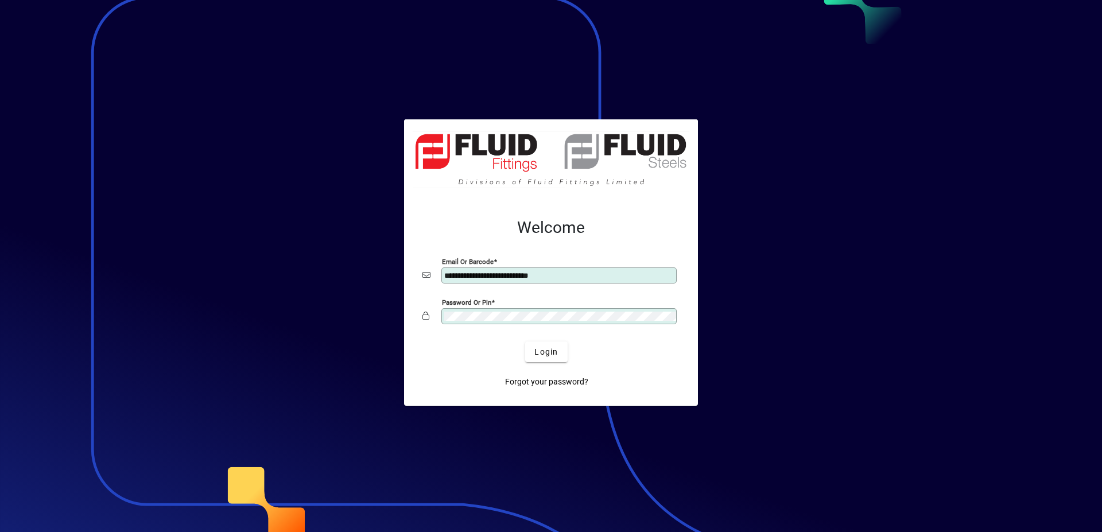 Image resolution: width=1102 pixels, height=532 pixels. What do you see at coordinates (546, 382) in the screenshot?
I see `span: Forgot your password?` at bounding box center [546, 382].